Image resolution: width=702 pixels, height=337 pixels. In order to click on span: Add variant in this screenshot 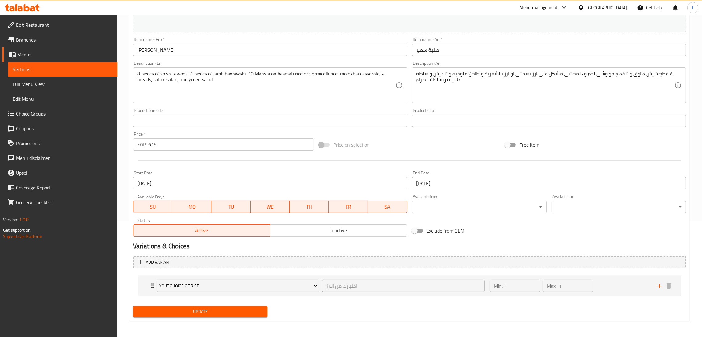, I will do `click(158, 262)`.